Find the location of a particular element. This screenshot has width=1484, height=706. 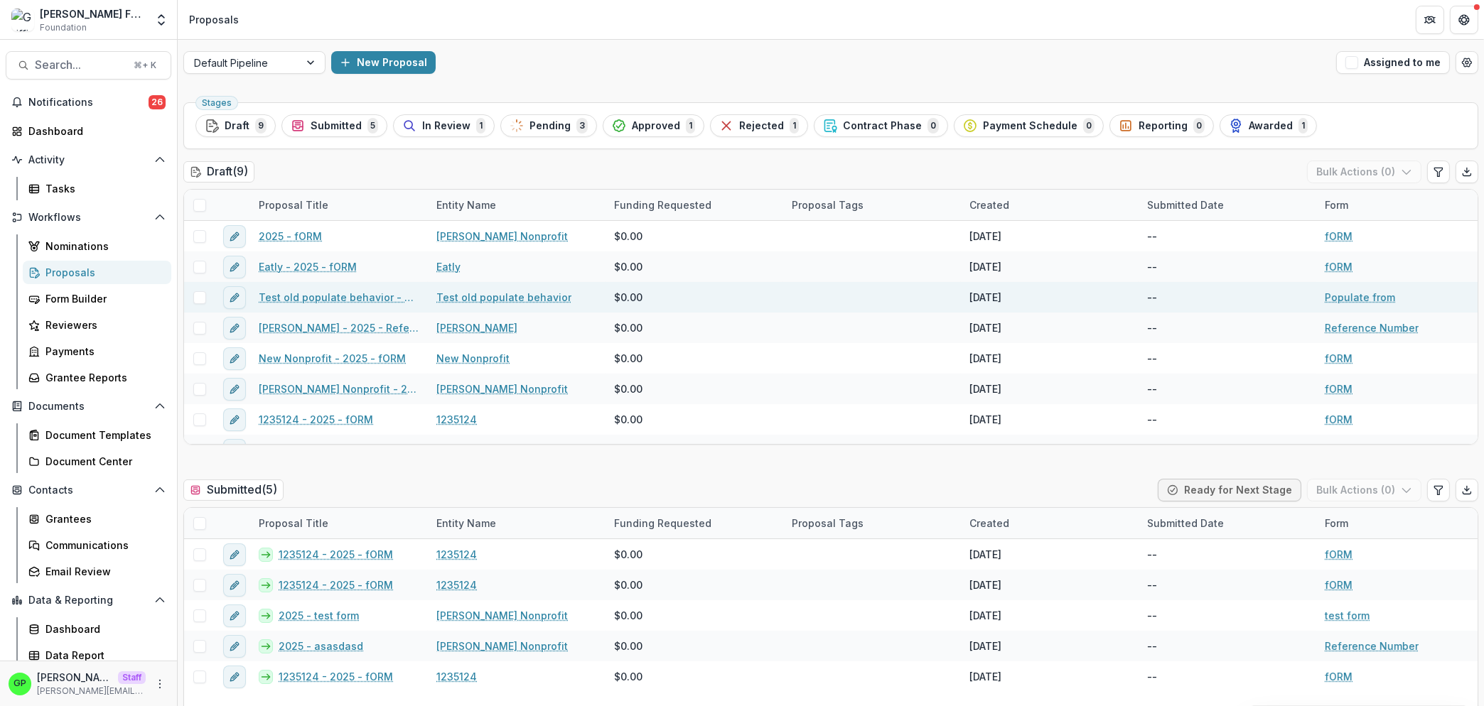

button: Export table data is located at coordinates (1467, 172).